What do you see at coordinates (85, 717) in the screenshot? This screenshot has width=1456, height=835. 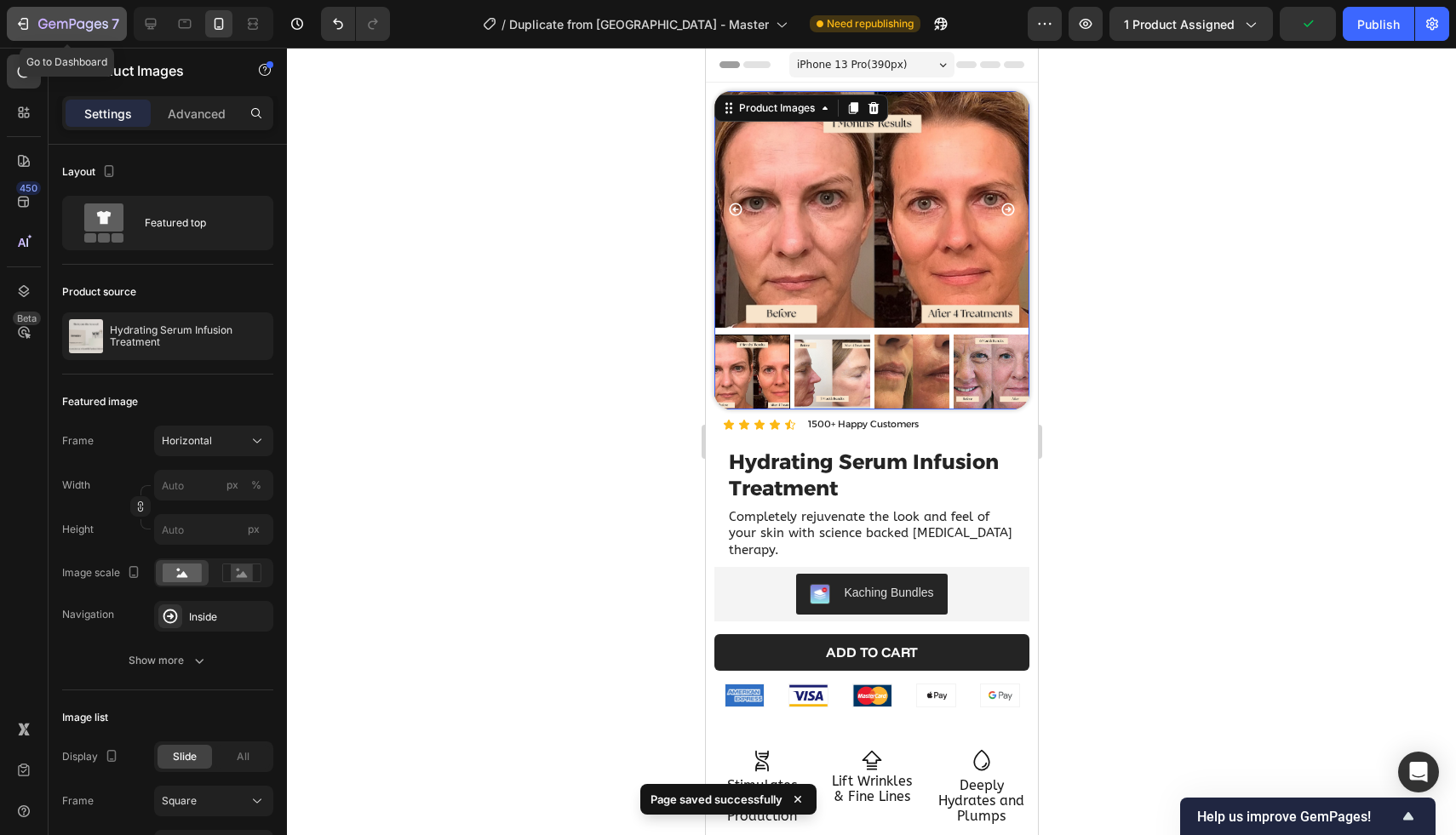 I see `div: Image list` at bounding box center [85, 717].